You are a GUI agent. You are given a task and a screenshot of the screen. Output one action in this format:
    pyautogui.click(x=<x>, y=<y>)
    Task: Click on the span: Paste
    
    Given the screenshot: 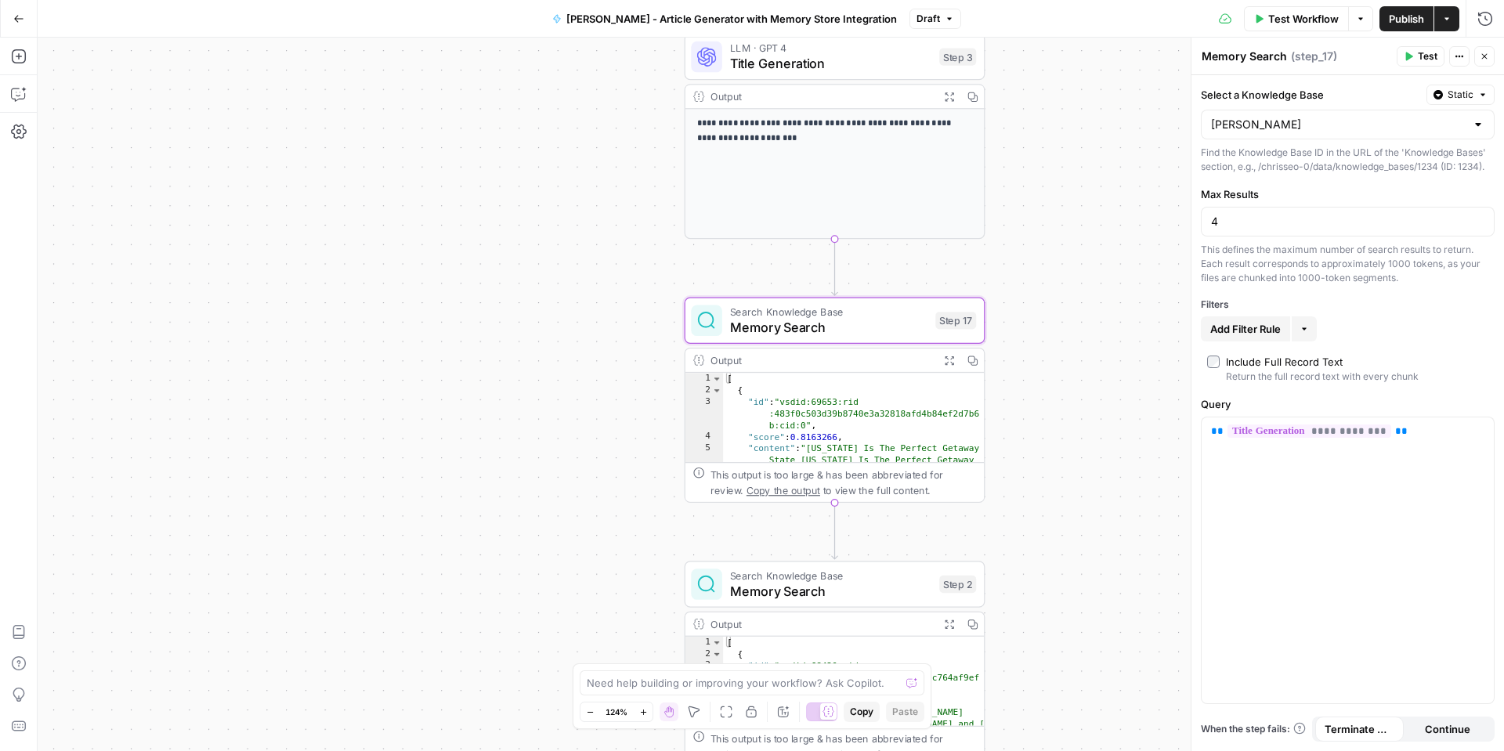 What is the action you would take?
    pyautogui.click(x=904, y=712)
    